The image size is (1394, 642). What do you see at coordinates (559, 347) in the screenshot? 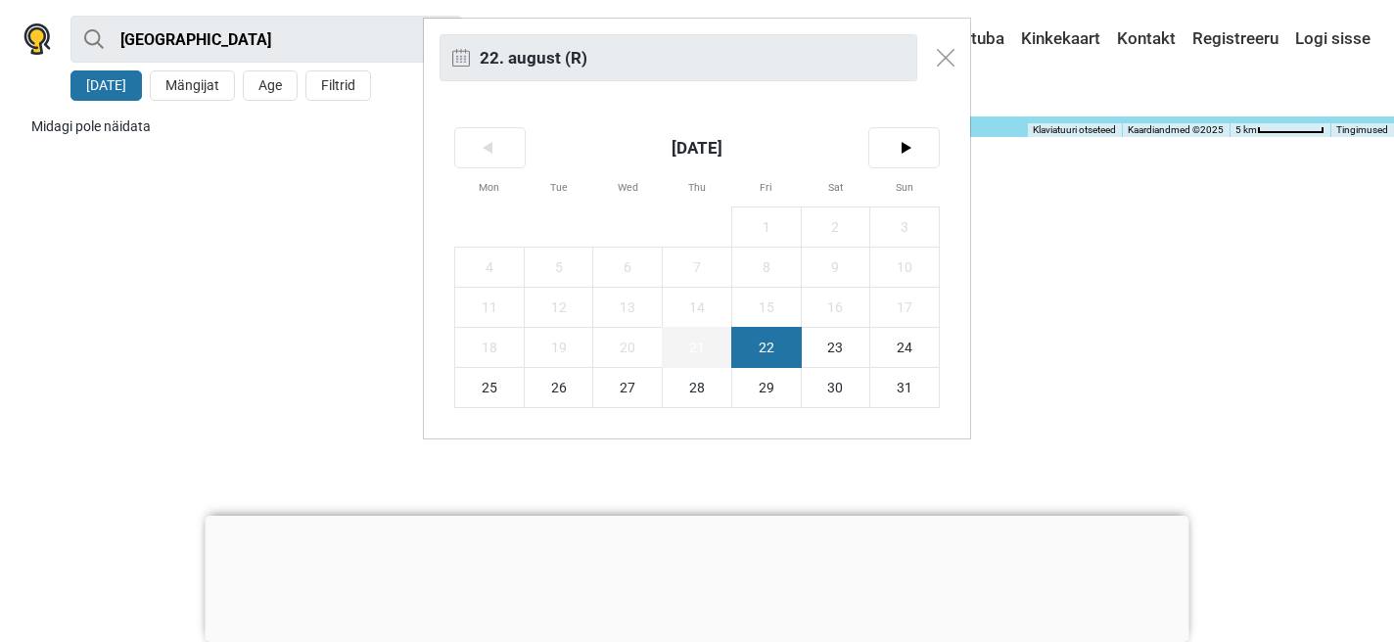
I see `span: 19` at bounding box center [559, 347].